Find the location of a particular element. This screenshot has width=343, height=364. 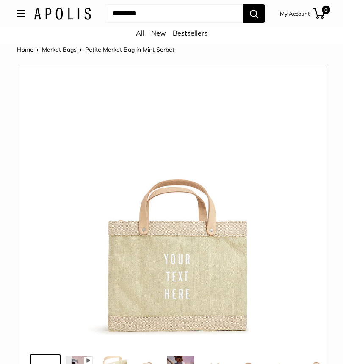

span: 0 is located at coordinates (326, 10).